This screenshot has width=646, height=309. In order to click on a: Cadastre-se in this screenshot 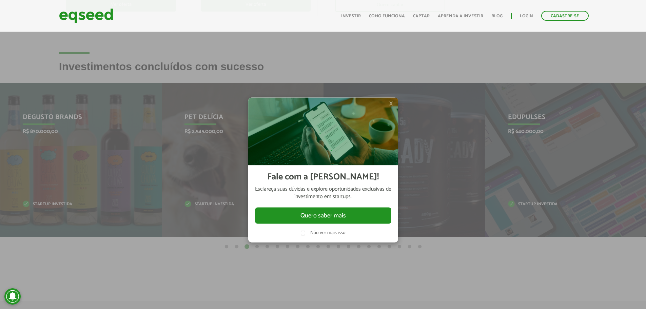, I will do `click(565, 16)`.